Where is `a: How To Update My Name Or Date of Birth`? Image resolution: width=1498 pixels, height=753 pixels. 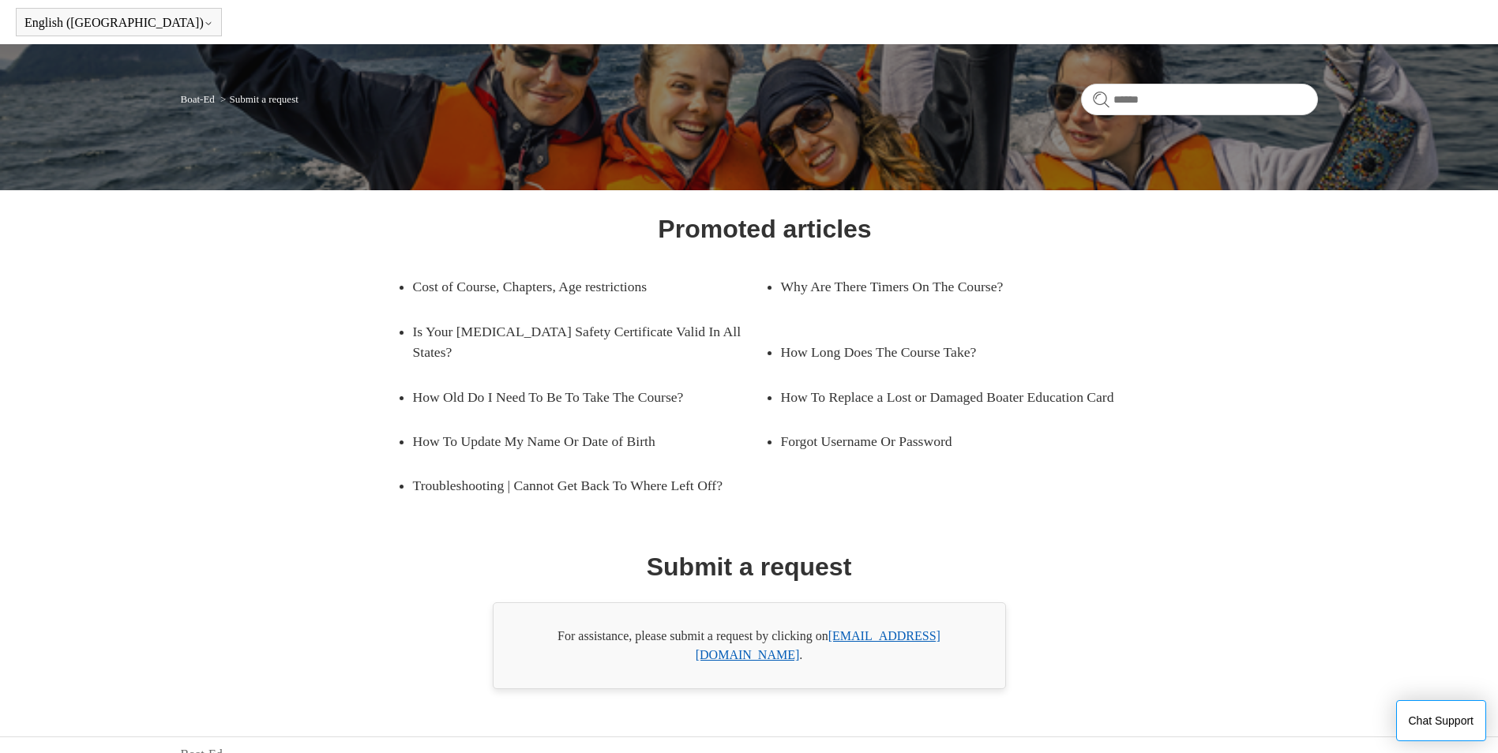 a: How To Update My Name Or Date of Birth is located at coordinates (577, 441).